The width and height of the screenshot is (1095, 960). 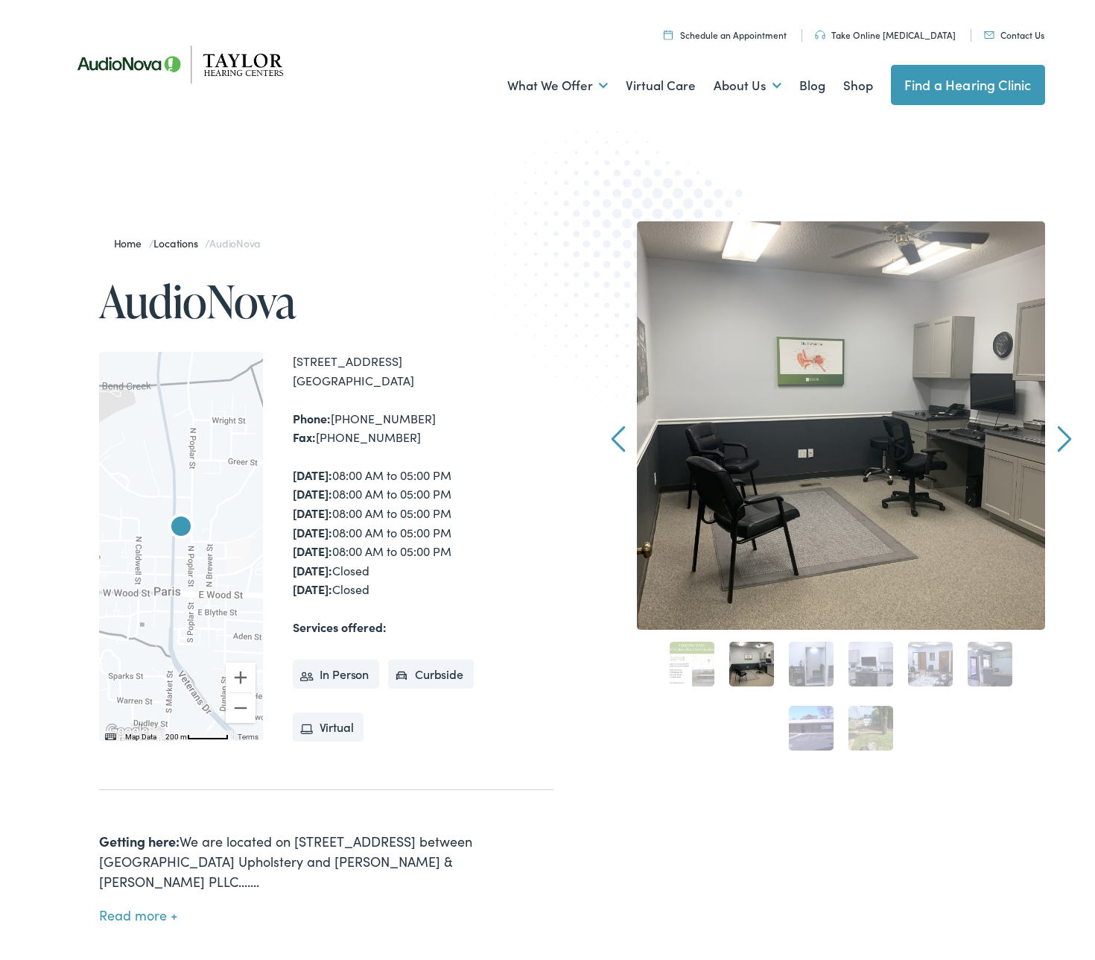 What do you see at coordinates (176, 731) in the screenshot?
I see `span: 200 m` at bounding box center [176, 731].